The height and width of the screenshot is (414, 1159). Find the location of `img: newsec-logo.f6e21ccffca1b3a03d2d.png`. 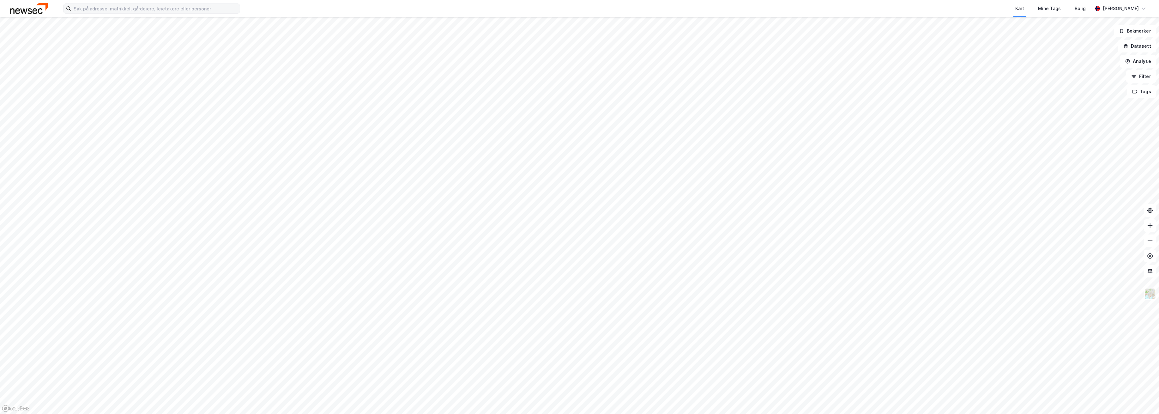

img: newsec-logo.f6e21ccffca1b3a03d2d.png is located at coordinates (29, 8).